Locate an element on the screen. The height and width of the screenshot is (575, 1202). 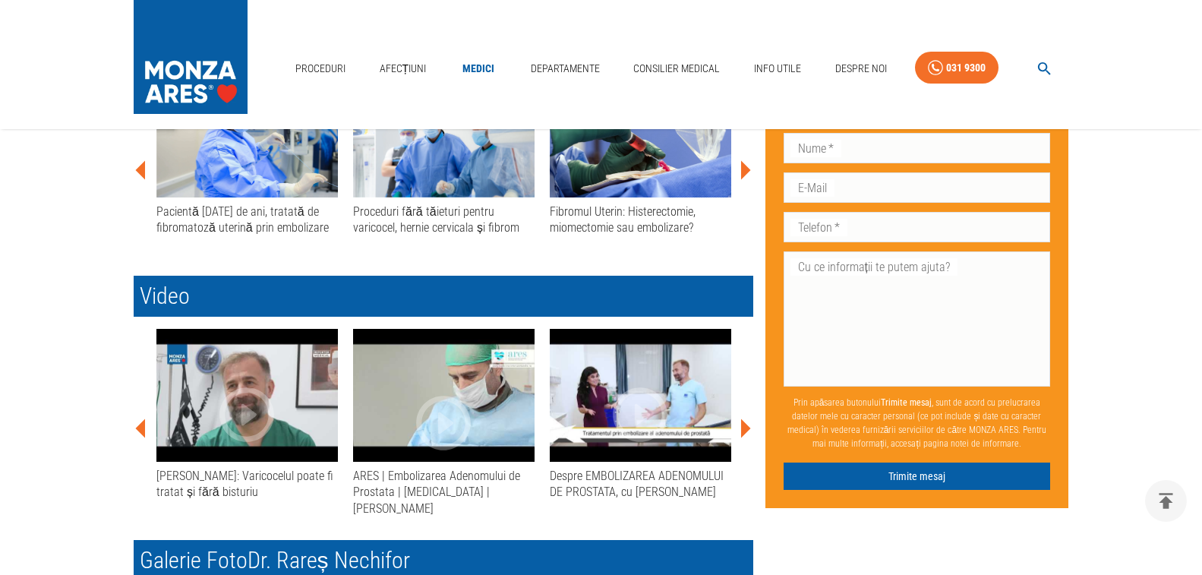
div: ARES | Embolizarea Adenomului de Prostata | Benign prostatic hyperplasia | Dr. Rares Nechifor is located at coordinates (443, 395).